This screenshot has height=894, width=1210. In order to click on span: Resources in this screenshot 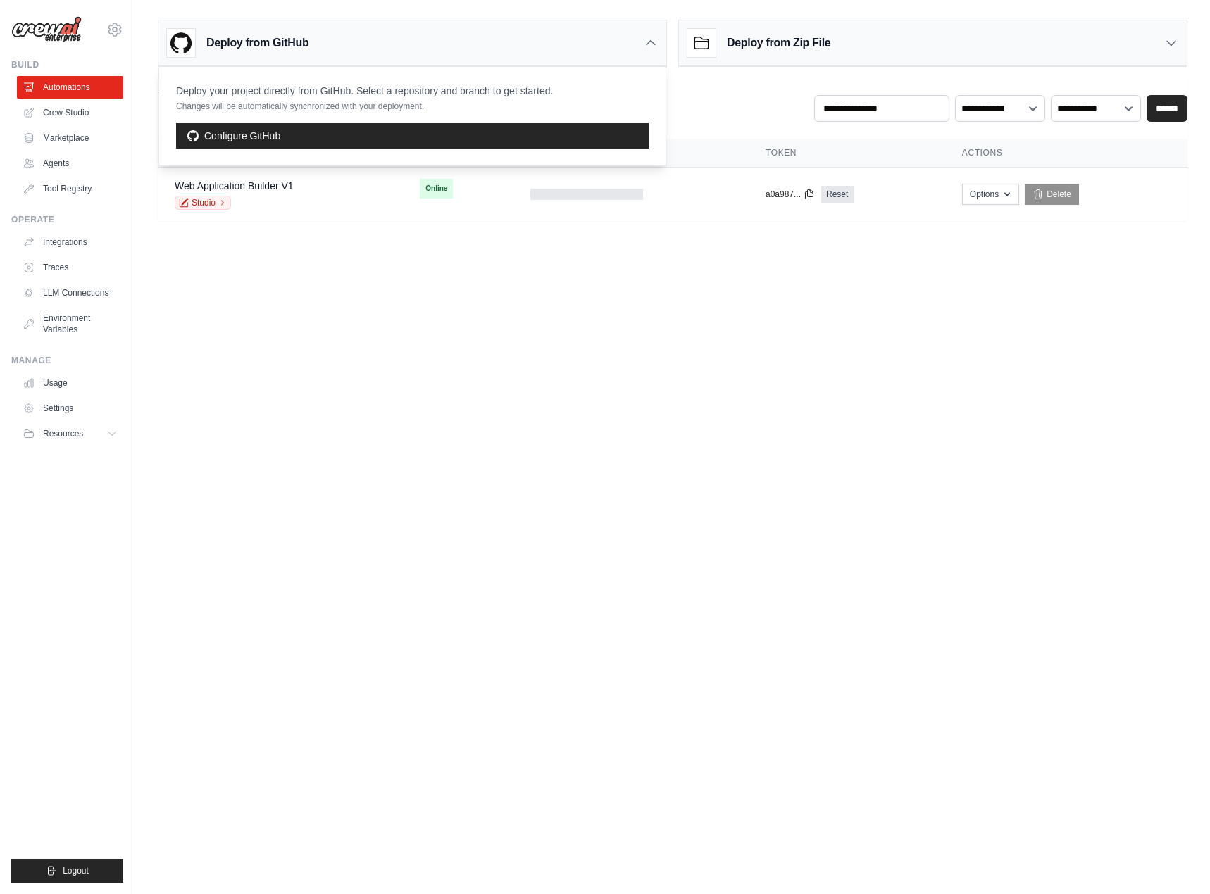, I will do `click(63, 434)`.